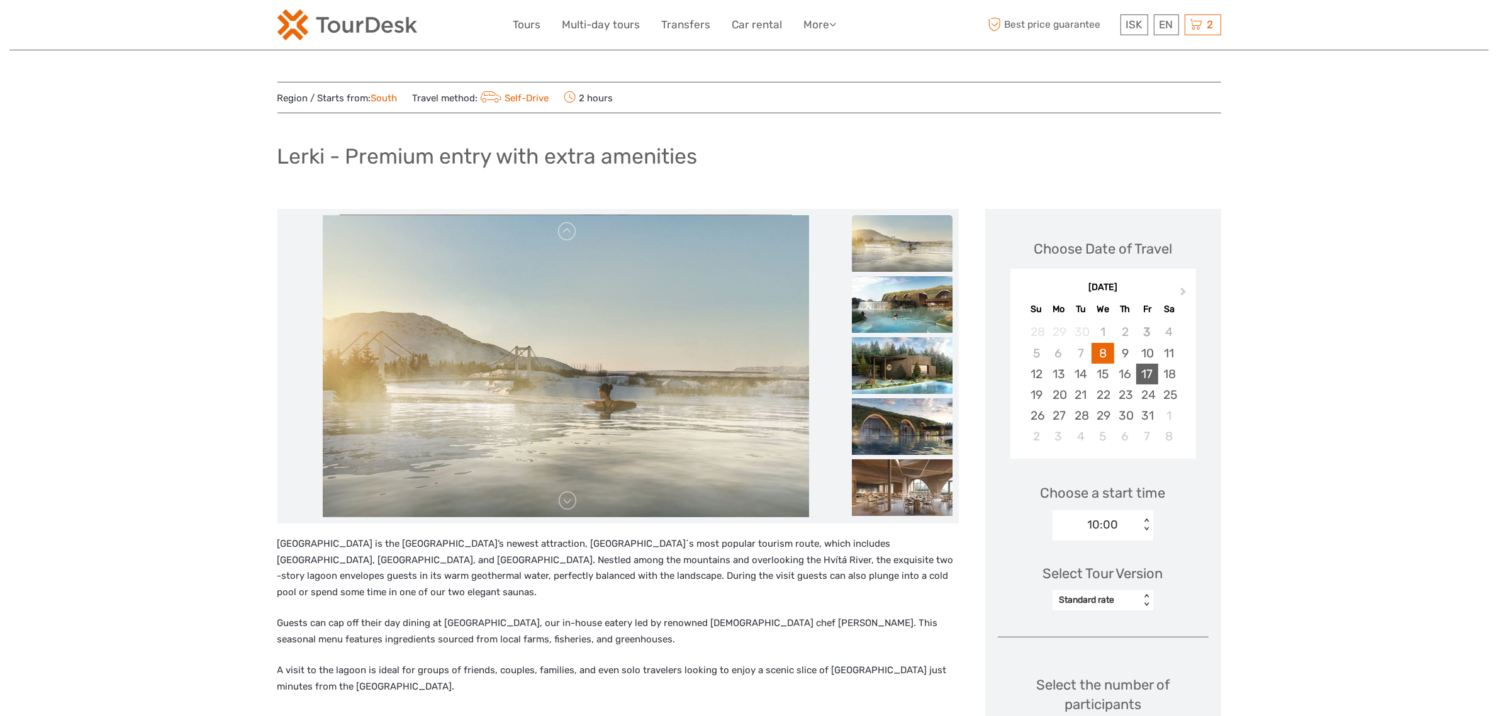  What do you see at coordinates (1147, 436) in the screenshot?
I see `div: Choose Friday, November 7th, 2025` at bounding box center [1147, 436].